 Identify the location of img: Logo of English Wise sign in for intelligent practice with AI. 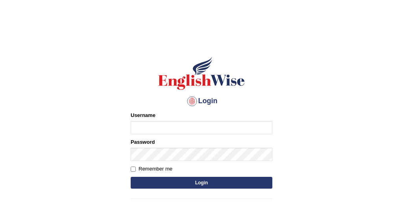
(201, 73).